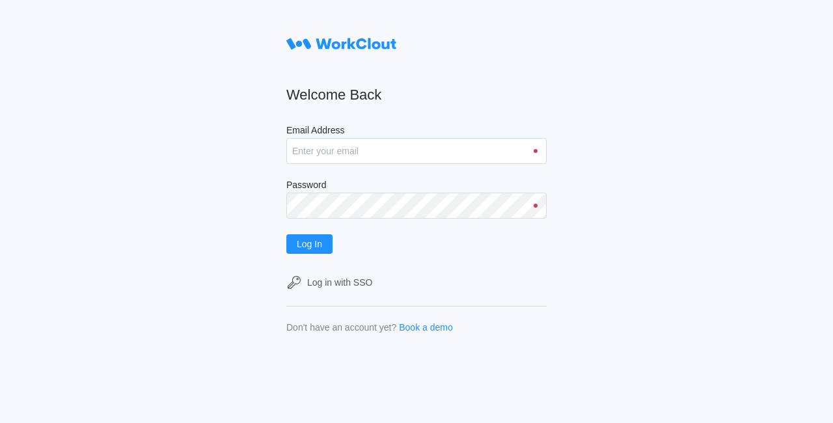 This screenshot has height=423, width=833. What do you see at coordinates (417, 95) in the screenshot?
I see `h2: Welcome Back` at bounding box center [417, 95].